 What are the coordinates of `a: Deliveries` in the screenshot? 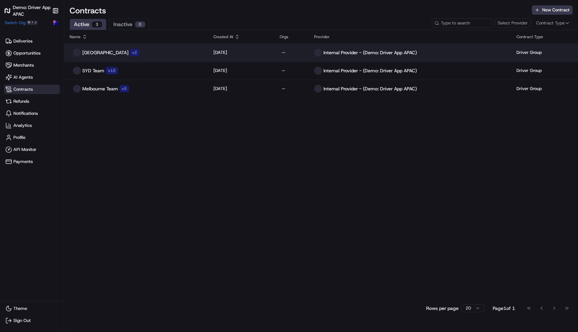 It's located at (32, 41).